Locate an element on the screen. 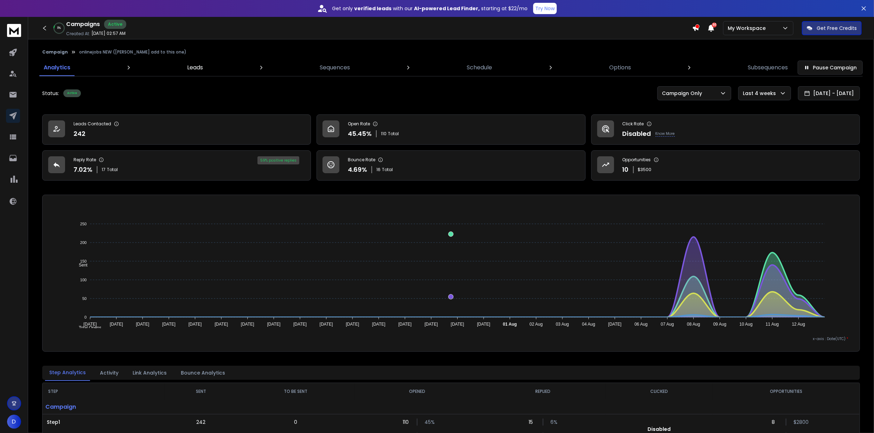  span: 17 is located at coordinates (103, 170).